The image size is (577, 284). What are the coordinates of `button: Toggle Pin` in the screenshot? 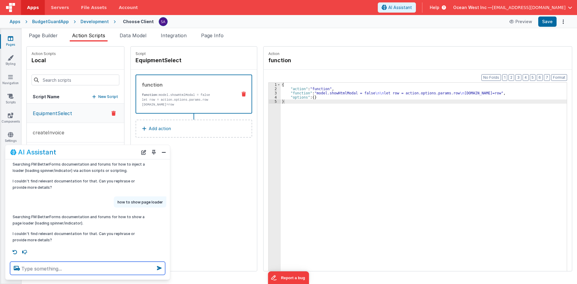 It's located at (154, 152).